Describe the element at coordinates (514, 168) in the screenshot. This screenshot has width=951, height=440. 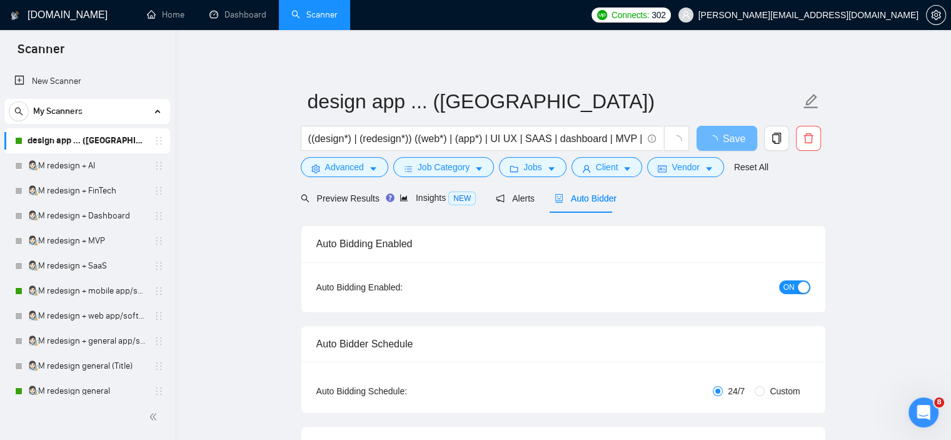
I see `span: folder` at that location.